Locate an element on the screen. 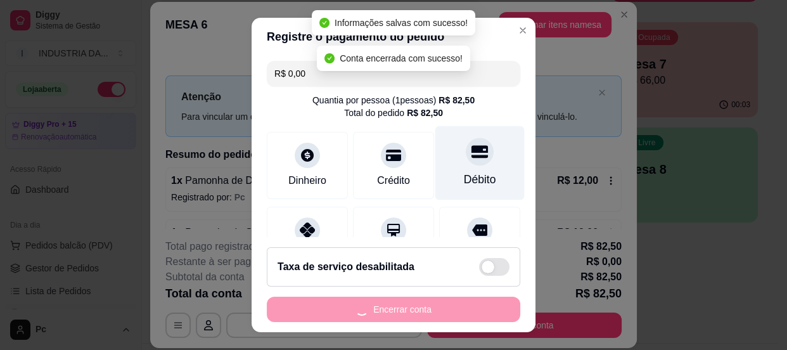 The height and width of the screenshot is (350, 787). h2: Taxa de serviço desabilitada is located at coordinates (346, 267).